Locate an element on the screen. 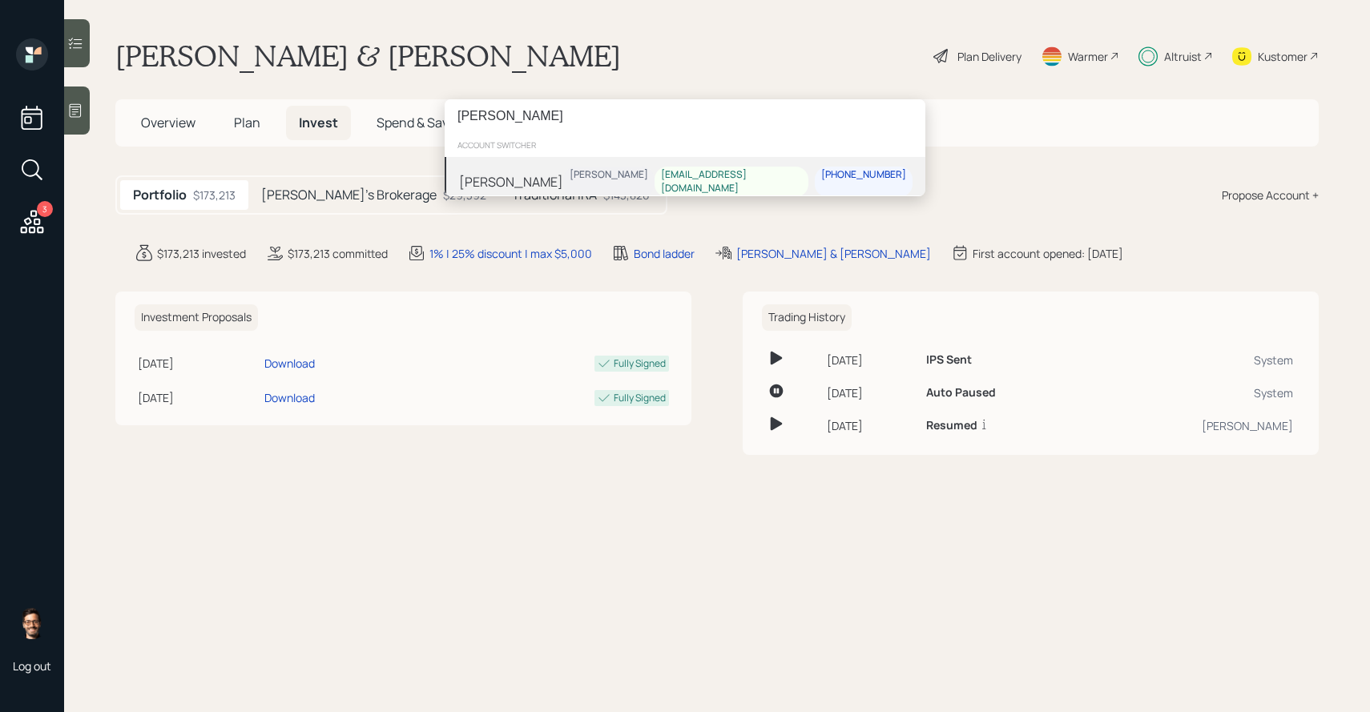  input: Type a command or search… is located at coordinates (685, 116).